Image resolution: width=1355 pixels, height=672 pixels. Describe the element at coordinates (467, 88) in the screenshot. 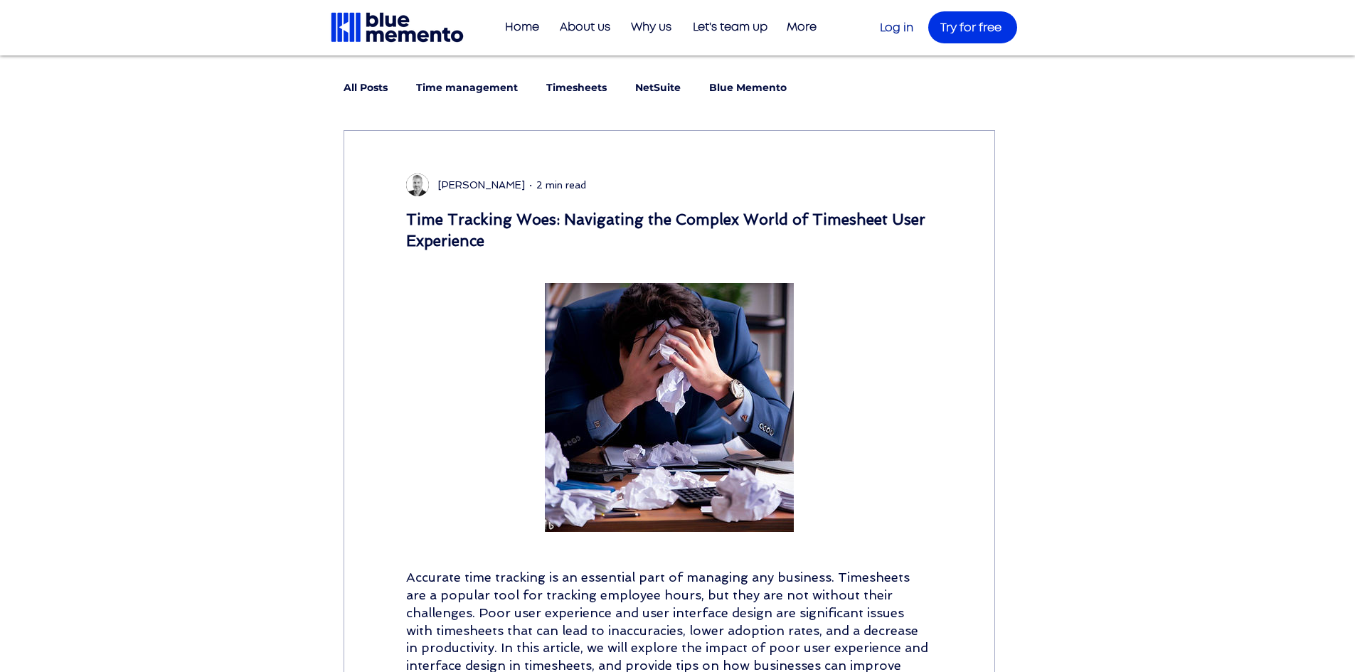

I see `a: Time management` at that location.